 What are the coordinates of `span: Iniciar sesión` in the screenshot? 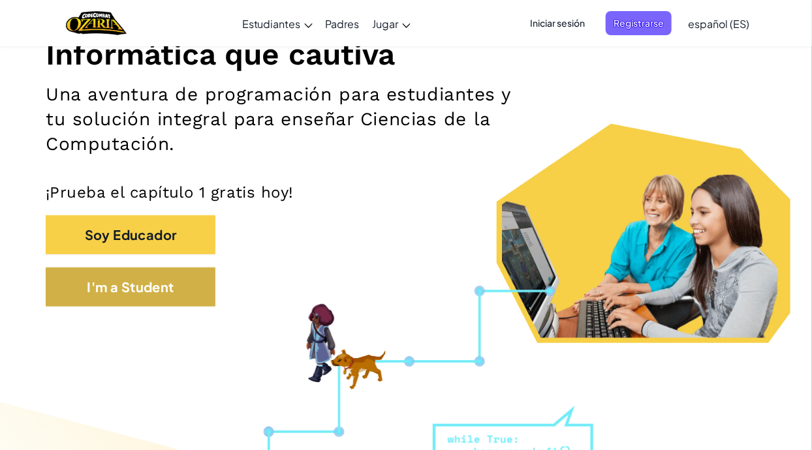 It's located at (558, 23).